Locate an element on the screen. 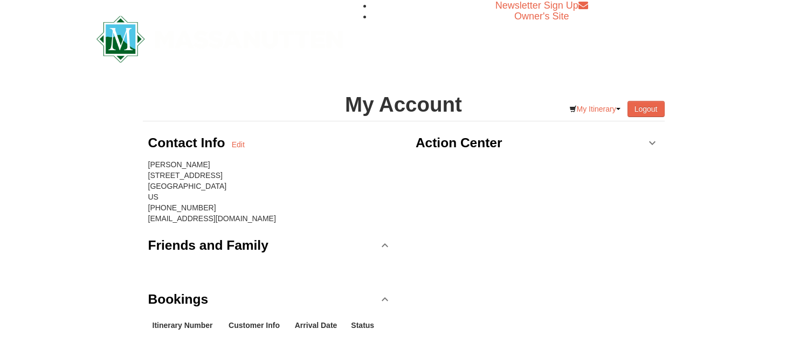 This screenshot has width=807, height=349. th: Itinerary Number is located at coordinates (186, 325).